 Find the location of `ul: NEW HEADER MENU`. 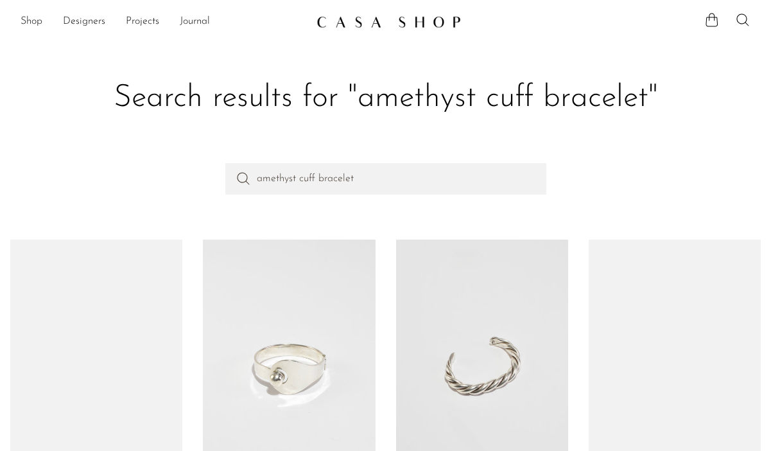

ul: NEW HEADER MENU is located at coordinates (163, 22).